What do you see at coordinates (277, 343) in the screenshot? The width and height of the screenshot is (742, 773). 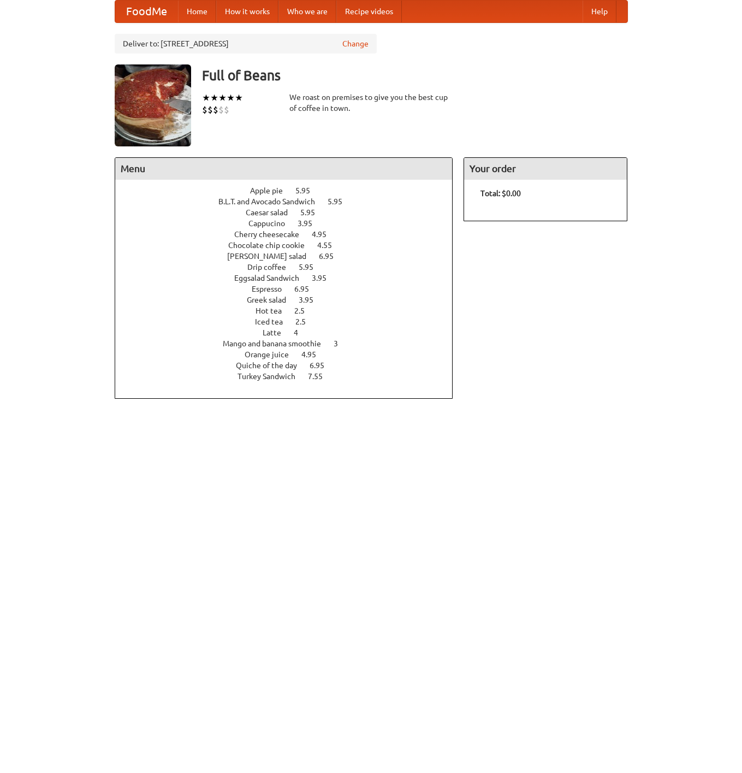 I see `span: Mango and banana smoothie` at bounding box center [277, 343].